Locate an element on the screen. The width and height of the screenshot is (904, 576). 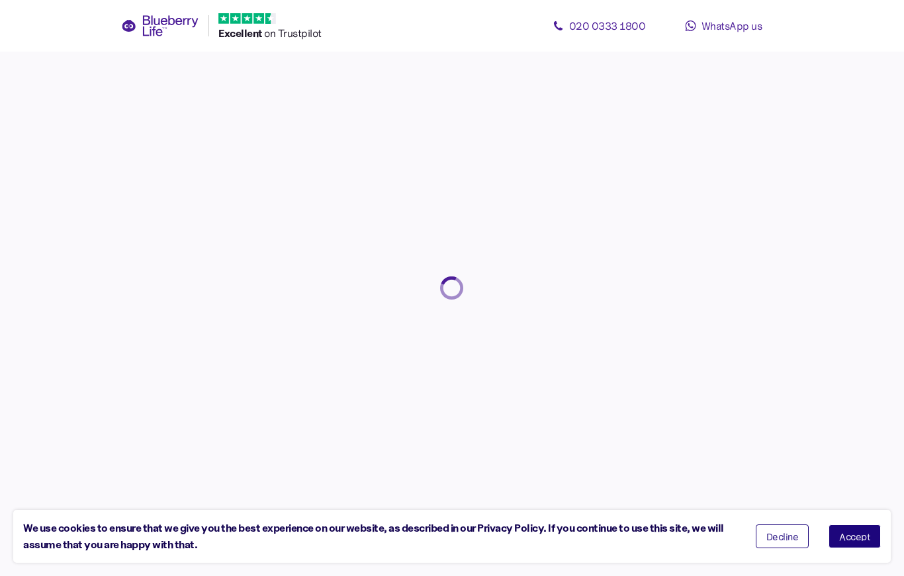
a: 020 0333 1800 is located at coordinates (599, 26).